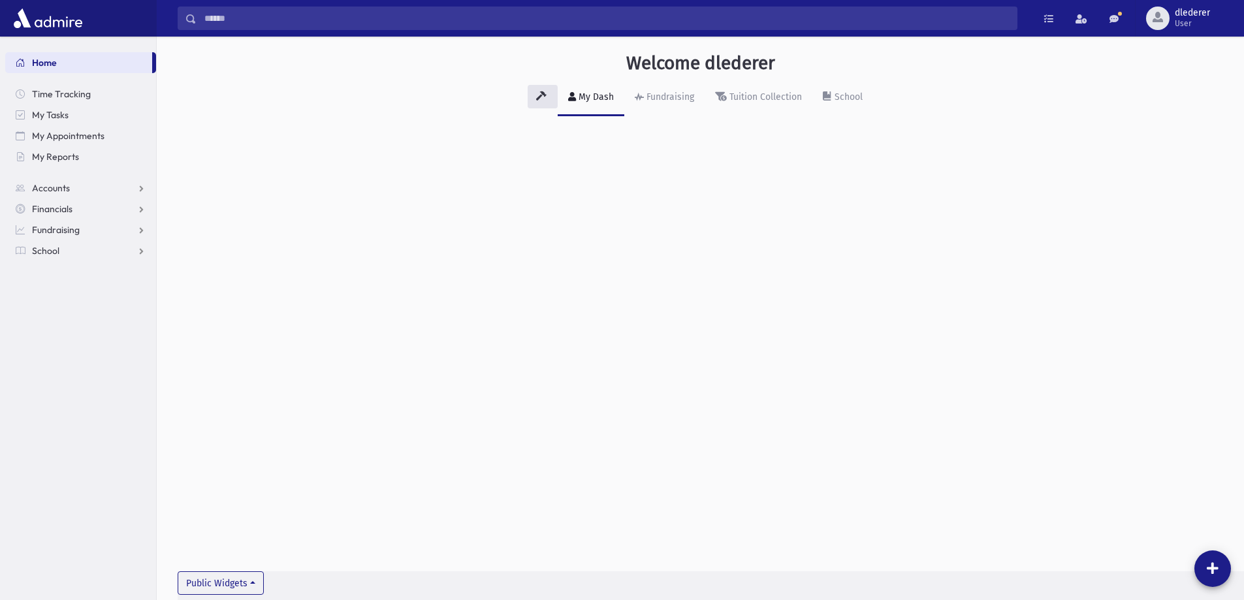  What do you see at coordinates (44, 63) in the screenshot?
I see `span: Home` at bounding box center [44, 63].